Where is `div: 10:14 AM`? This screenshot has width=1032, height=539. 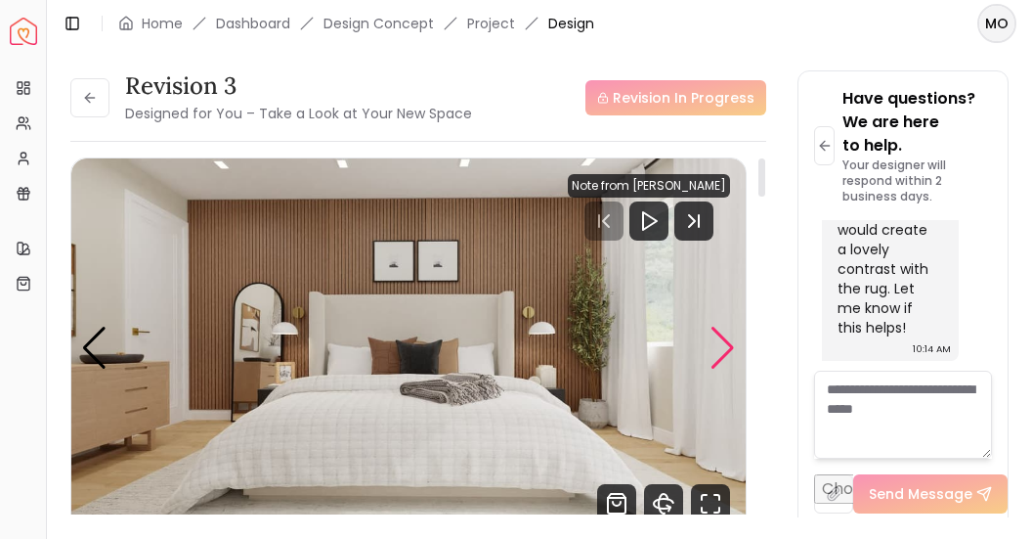
div: 10:14 AM is located at coordinates (932, 349).